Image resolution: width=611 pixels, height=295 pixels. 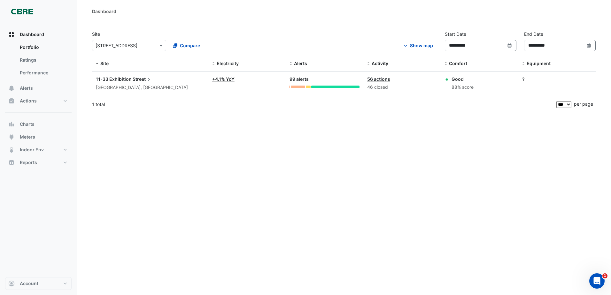 What do you see at coordinates (228, 63) in the screenshot?
I see `span: Electricity` at bounding box center [228, 63].